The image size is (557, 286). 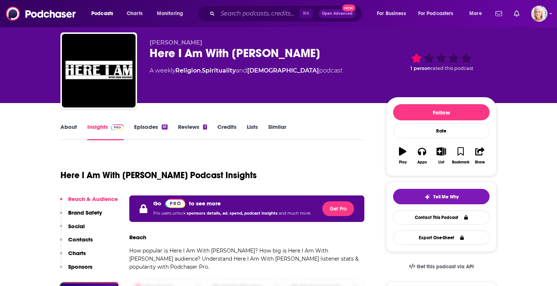 What do you see at coordinates (205, 127) in the screenshot?
I see `div: 1` at bounding box center [205, 127].